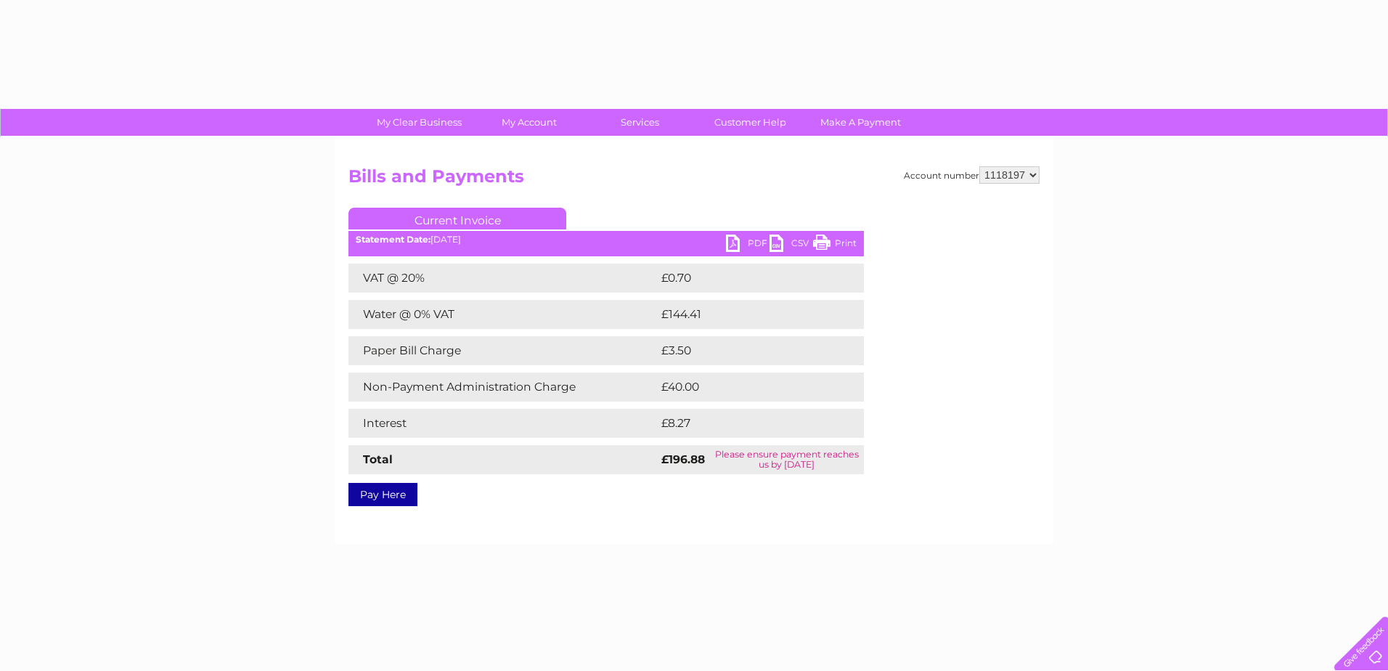  I want to click on td: £8.27, so click(743, 423).